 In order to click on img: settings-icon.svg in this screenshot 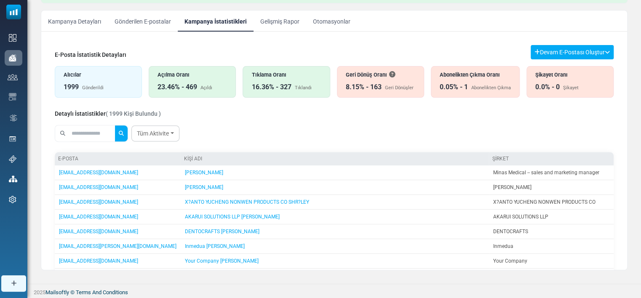, I will do `click(13, 200)`.